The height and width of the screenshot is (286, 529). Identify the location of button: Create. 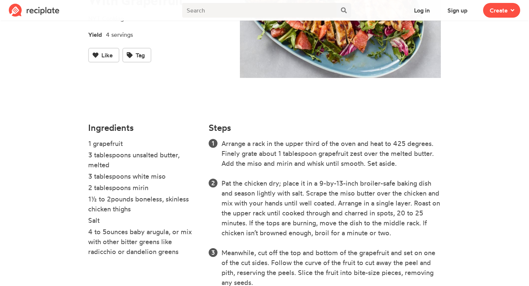
(502, 10).